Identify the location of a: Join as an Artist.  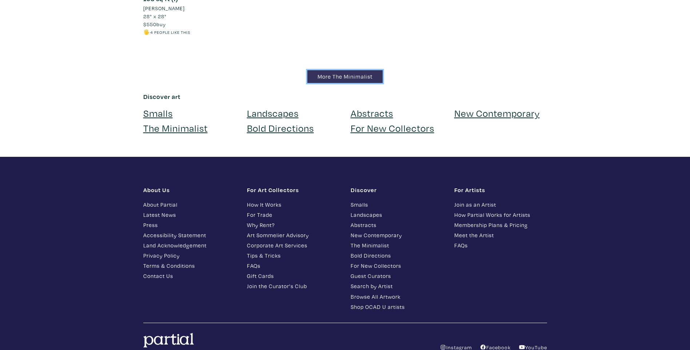
(501, 205).